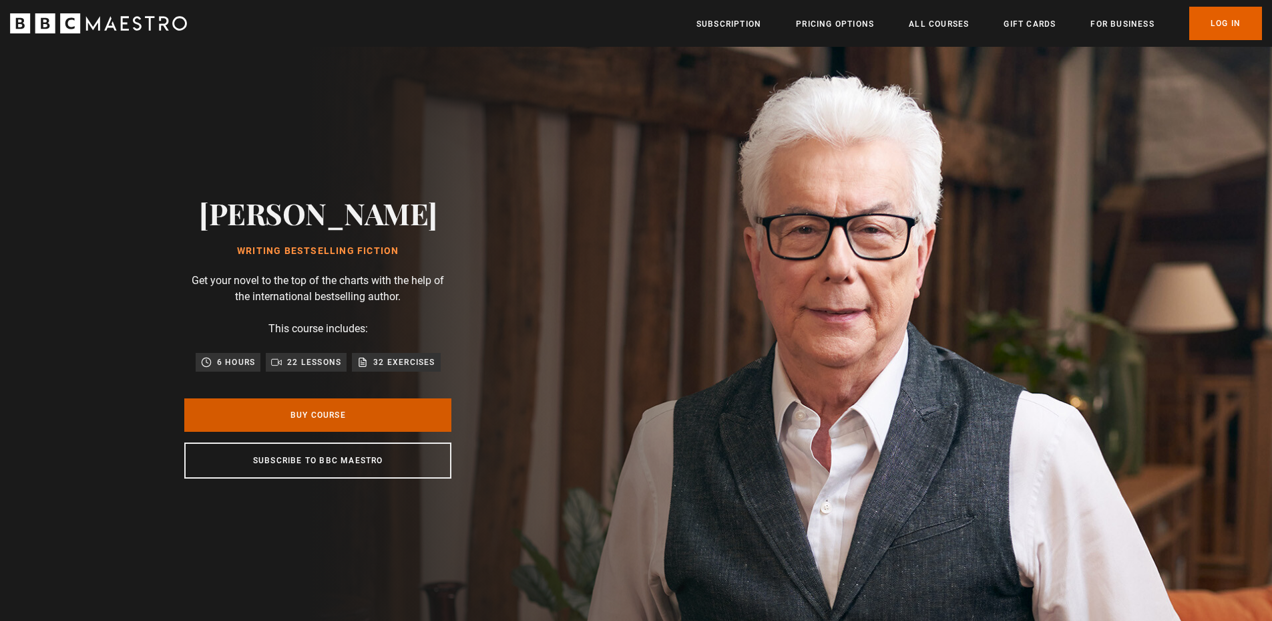 The height and width of the screenshot is (621, 1272). I want to click on nav: Primary, so click(979, 23).